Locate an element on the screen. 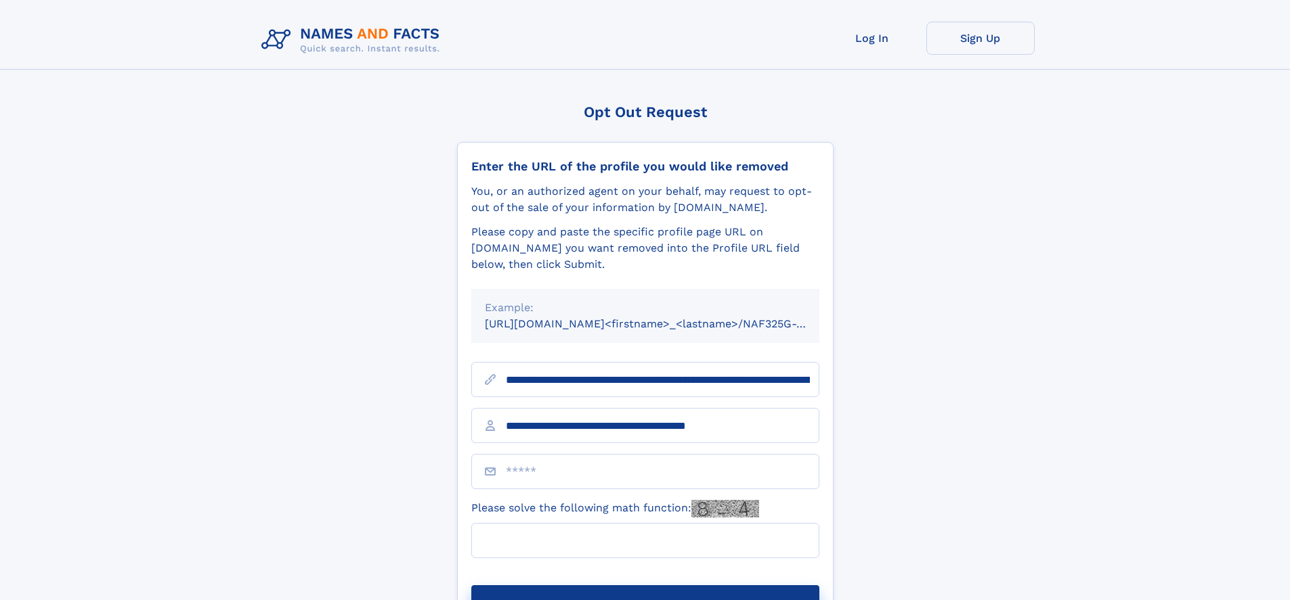  div: You, or an authorized agent on your behalf, may request to opt-out of the sale of your informatio... is located at coordinates (645, 200).